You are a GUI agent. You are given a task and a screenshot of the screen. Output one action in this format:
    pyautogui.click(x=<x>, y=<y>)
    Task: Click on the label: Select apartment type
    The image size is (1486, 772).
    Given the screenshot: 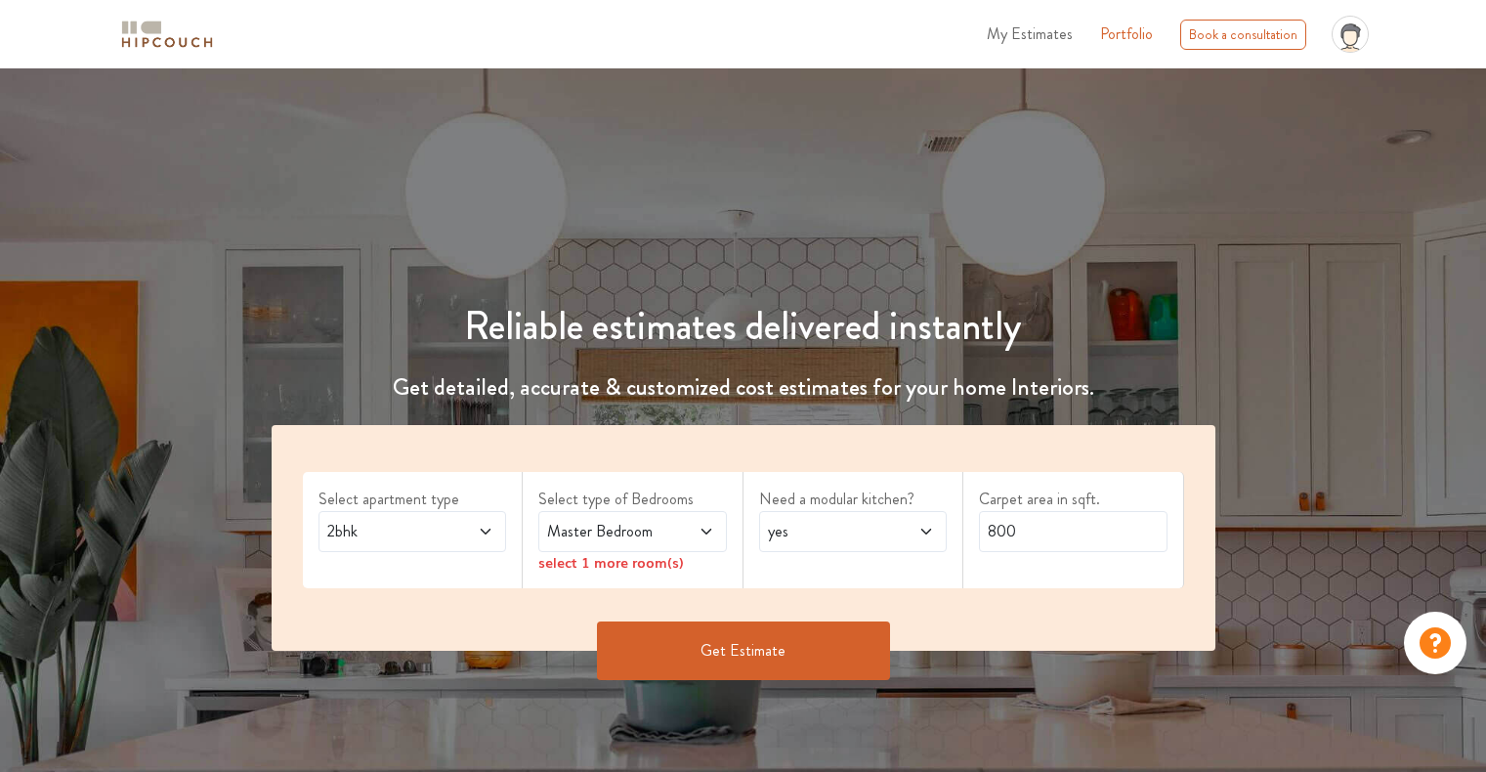 What is the action you would take?
    pyautogui.click(x=412, y=499)
    